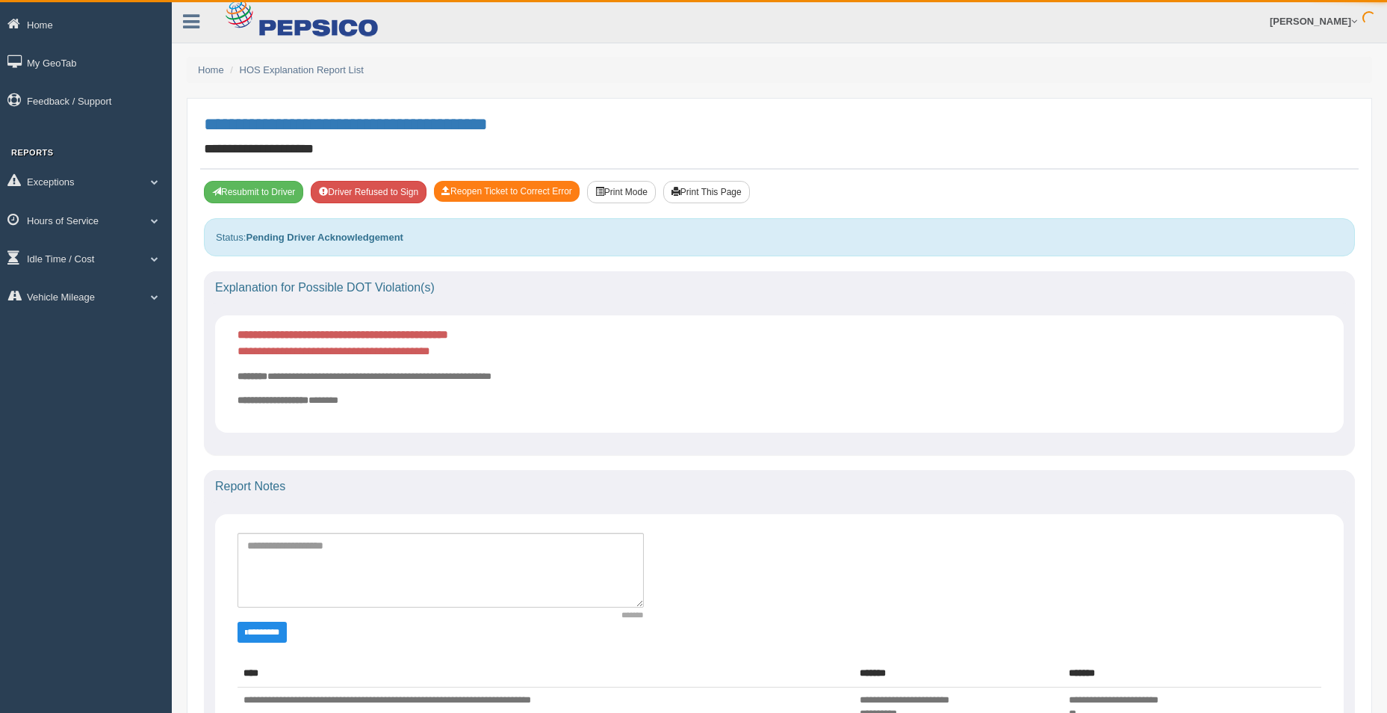  I want to click on button: Print This Page, so click(707, 192).